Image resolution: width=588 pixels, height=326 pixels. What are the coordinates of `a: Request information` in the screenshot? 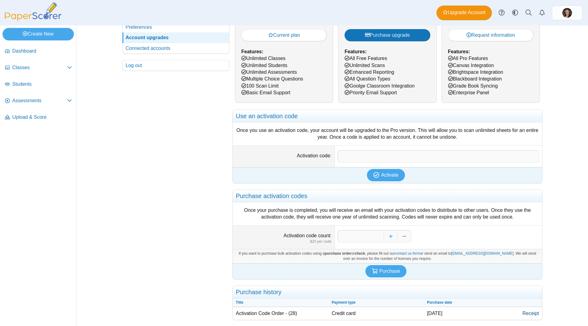 It's located at (490, 35).